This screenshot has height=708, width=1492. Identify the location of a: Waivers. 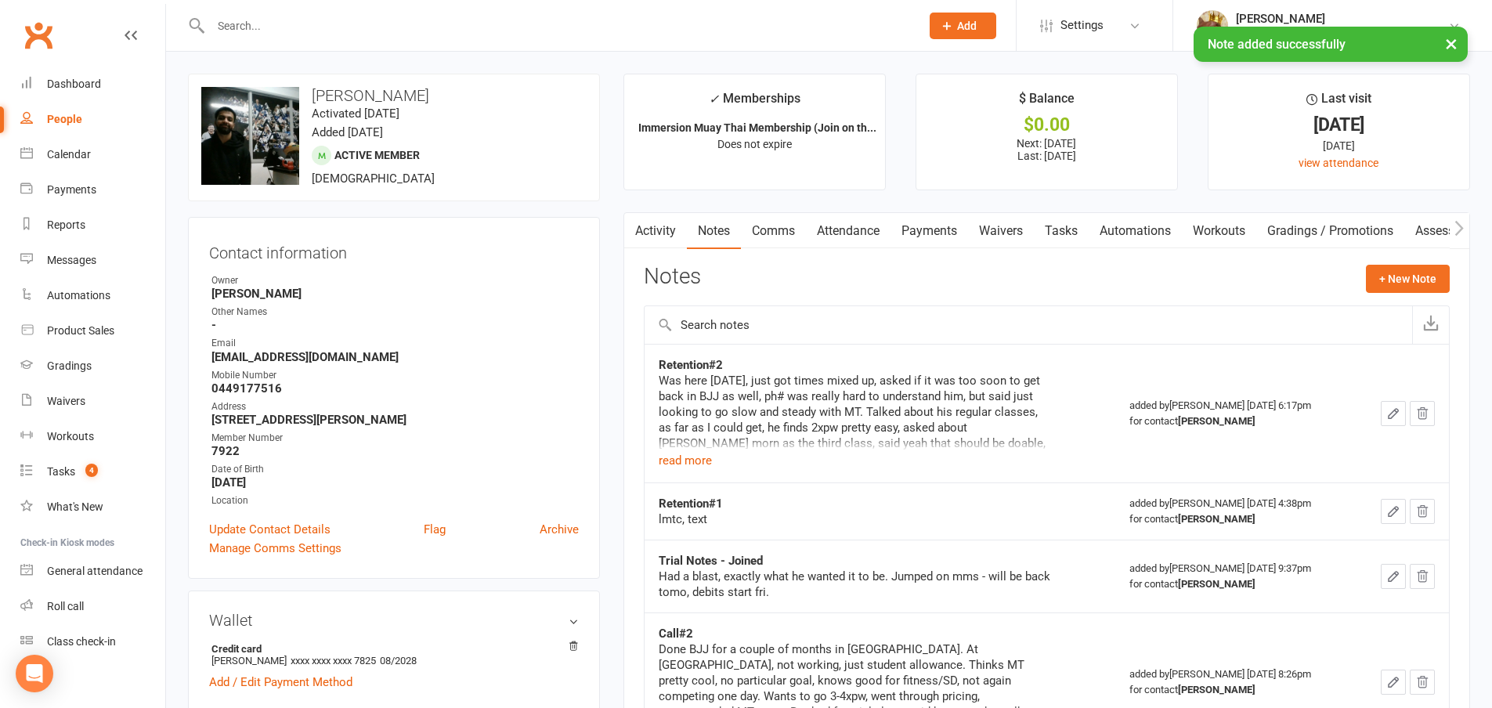
(92, 401).